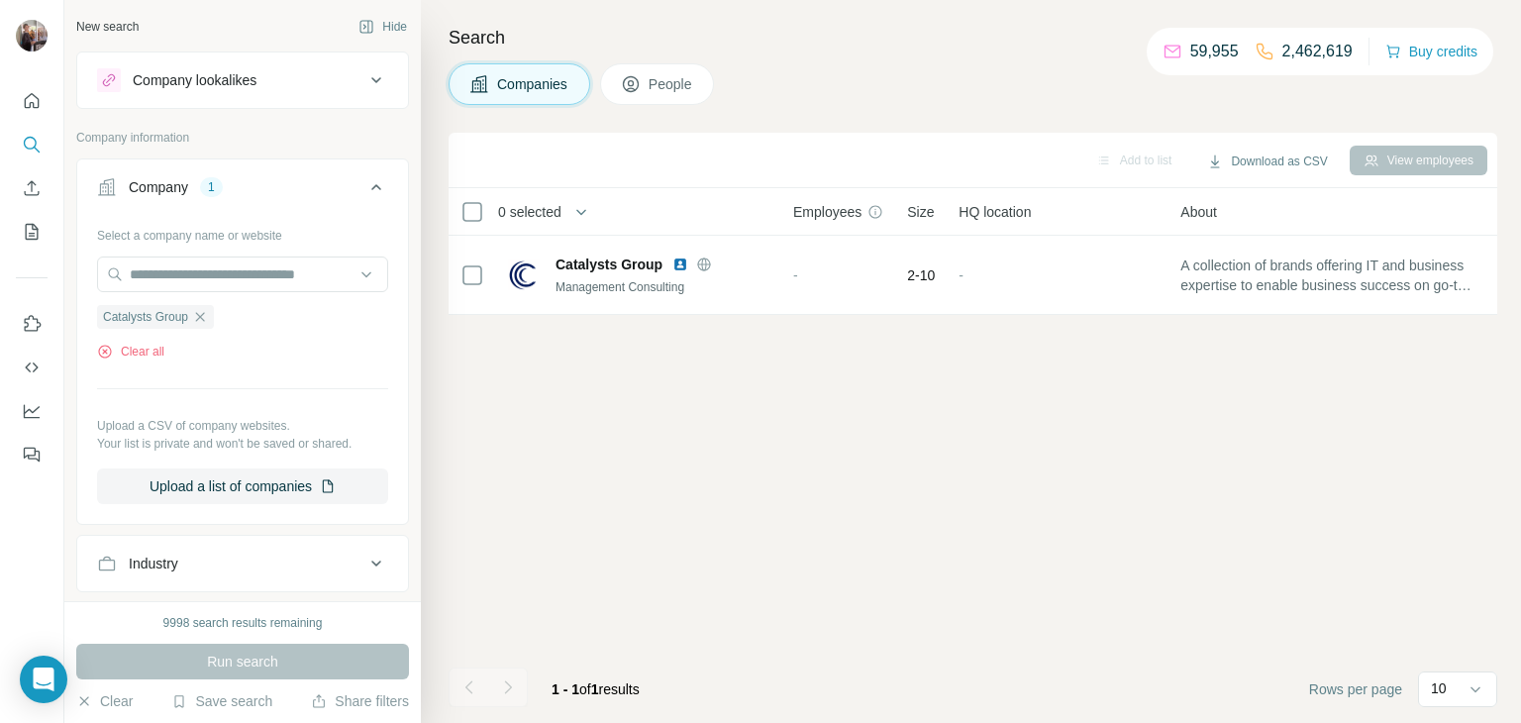 This screenshot has height=723, width=1521. I want to click on span: A collection of brands offering IT and business expertise to enable business success on go-to-mar..., so click(1327, 275).